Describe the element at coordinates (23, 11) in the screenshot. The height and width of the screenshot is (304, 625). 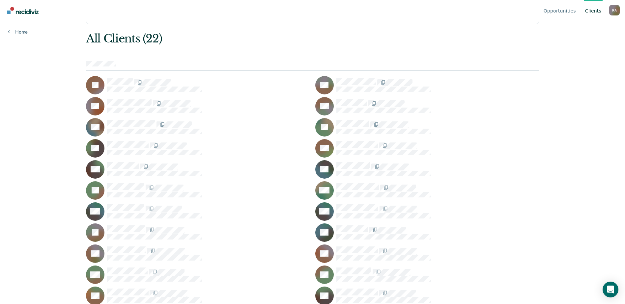
I see `img: Recidiviz` at that location.